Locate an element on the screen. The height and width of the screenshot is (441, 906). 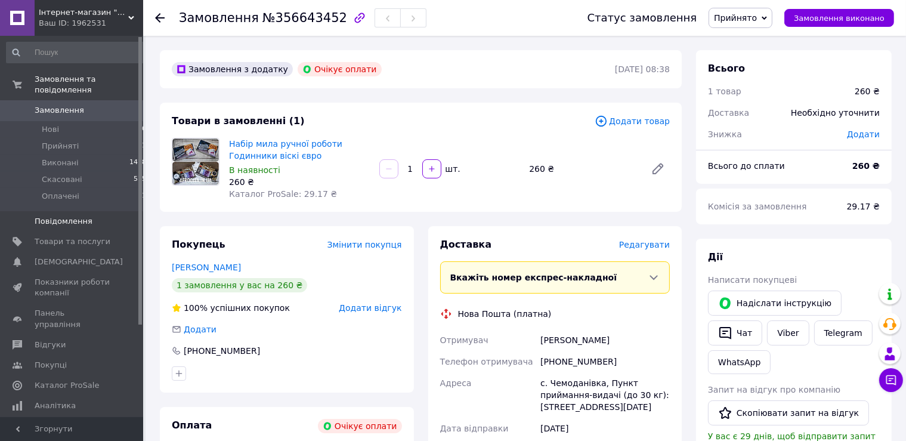
span: Оплачені is located at coordinates (60, 196).